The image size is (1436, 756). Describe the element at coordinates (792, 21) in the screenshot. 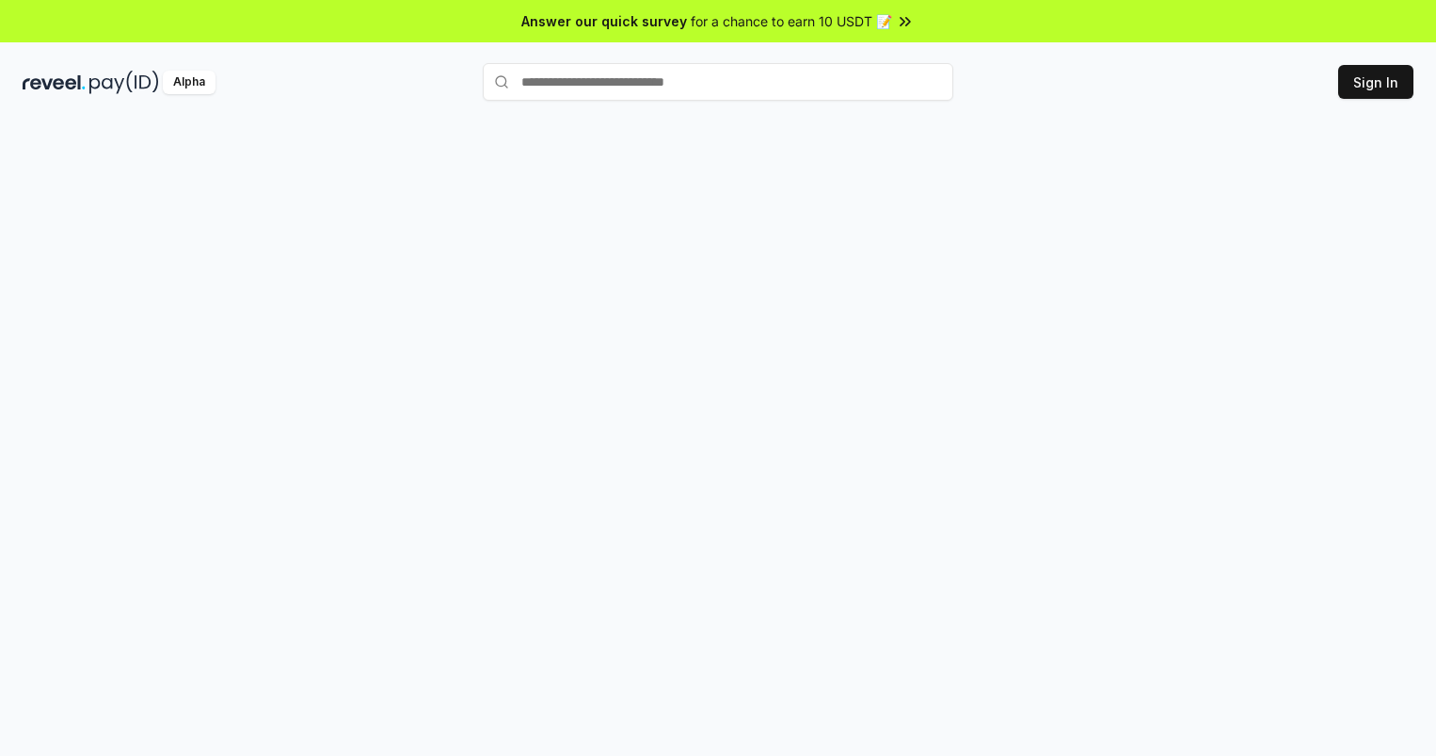

I see `span: for a chance to earn 10 USDT 📝` at that location.